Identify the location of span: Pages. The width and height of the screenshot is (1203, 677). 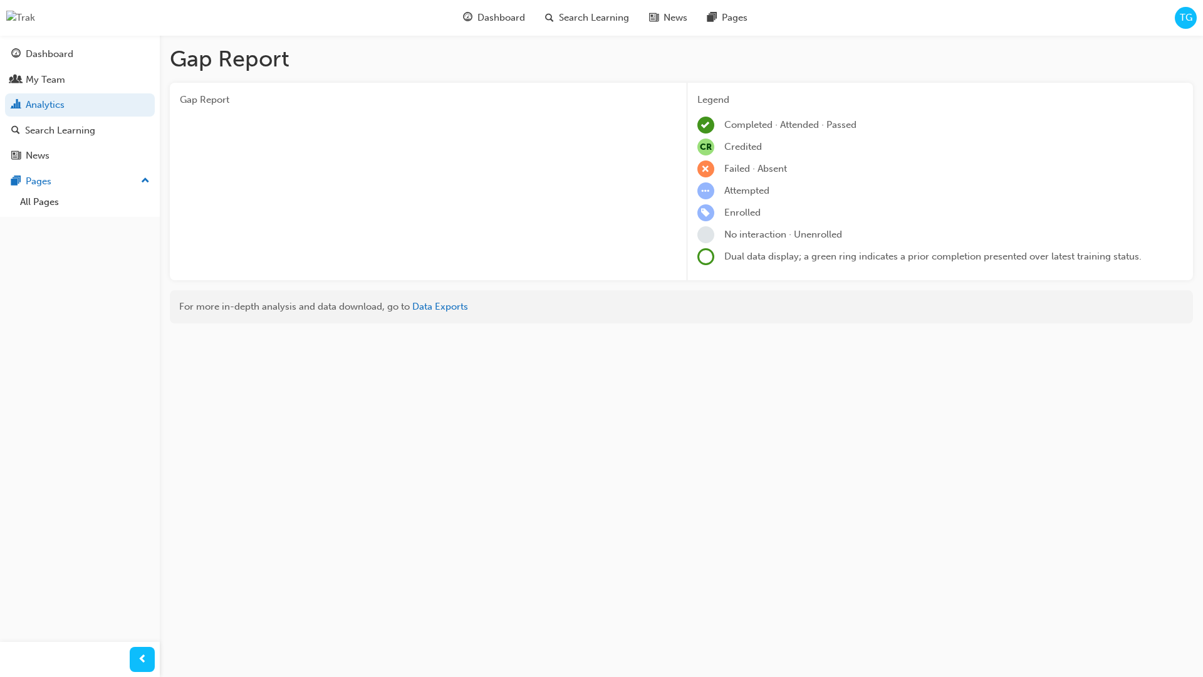
(735, 18).